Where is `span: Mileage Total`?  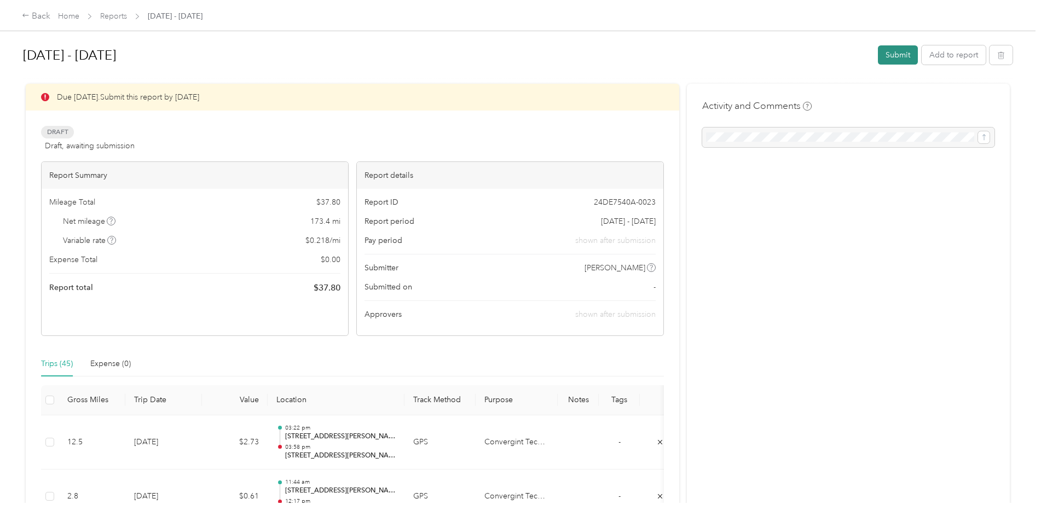
span: Mileage Total is located at coordinates (72, 202).